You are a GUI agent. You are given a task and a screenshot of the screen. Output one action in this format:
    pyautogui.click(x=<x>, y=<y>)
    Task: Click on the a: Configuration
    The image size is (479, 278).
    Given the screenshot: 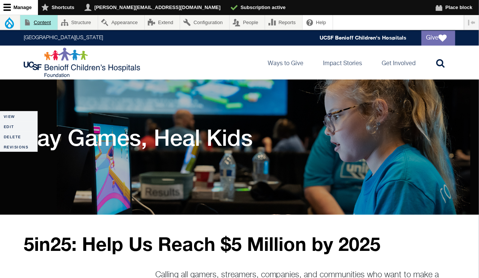 What is the action you would take?
    pyautogui.click(x=205, y=22)
    